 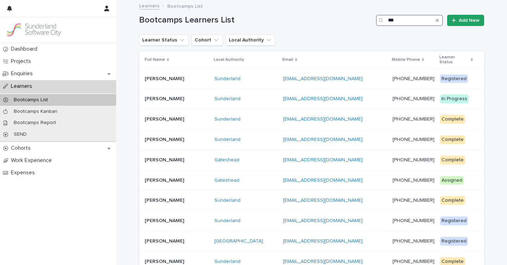 I want to click on p: Local Authority, so click(x=229, y=60).